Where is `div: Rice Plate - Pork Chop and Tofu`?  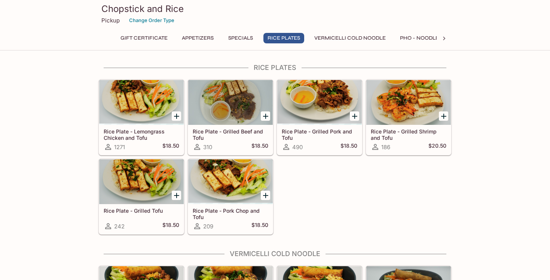
div: Rice Plate - Pork Chop and Tofu is located at coordinates (230, 182).